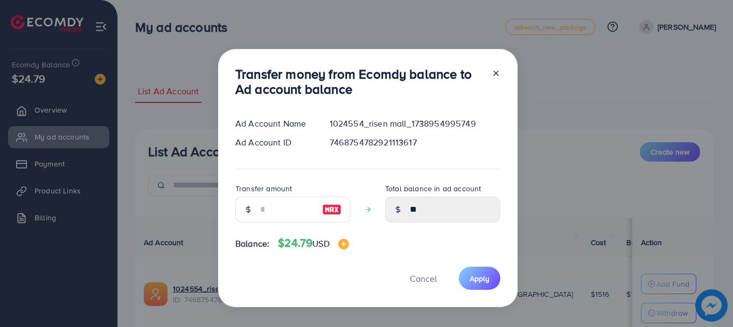 The width and height of the screenshot is (733, 327). What do you see at coordinates (415, 142) in the screenshot?
I see `div: 7468754782921113617` at bounding box center [415, 142].